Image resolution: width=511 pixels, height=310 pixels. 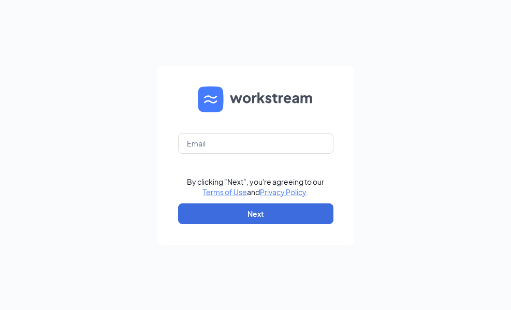 What do you see at coordinates (256, 214) in the screenshot?
I see `button: Next` at bounding box center [256, 214].